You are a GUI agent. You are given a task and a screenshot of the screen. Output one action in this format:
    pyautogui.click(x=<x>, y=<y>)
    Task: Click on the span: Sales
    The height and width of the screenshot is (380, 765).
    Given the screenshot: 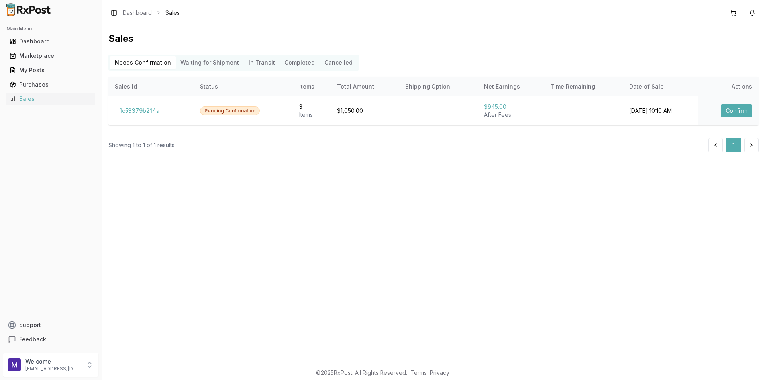 What is the action you would take?
    pyautogui.click(x=172, y=13)
    